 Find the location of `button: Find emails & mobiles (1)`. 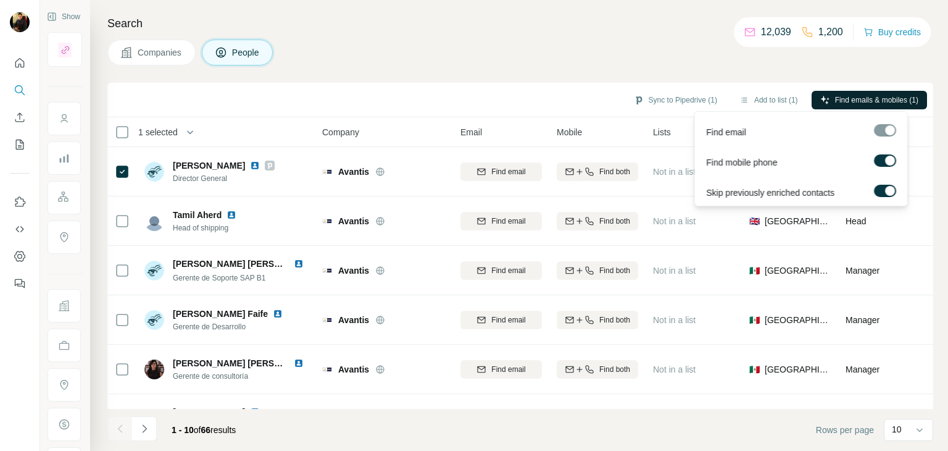

button: Find emails & mobiles (1) is located at coordinates (869, 100).